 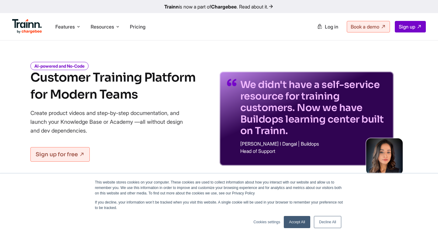 I want to click on span: Resources, so click(x=102, y=27).